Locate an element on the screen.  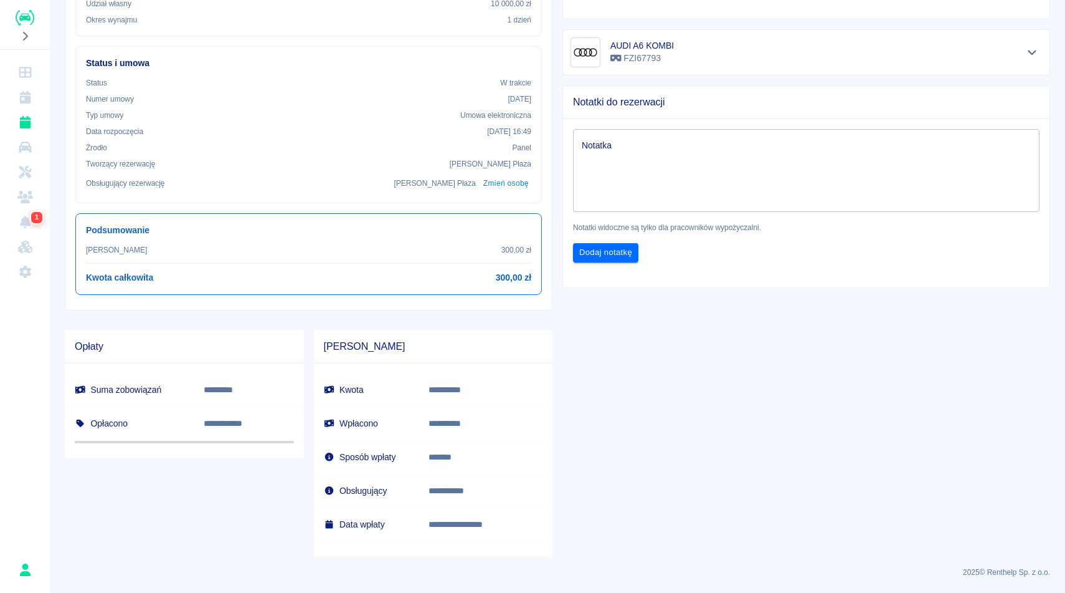
h6: Status i umowa is located at coordinates (308, 63).